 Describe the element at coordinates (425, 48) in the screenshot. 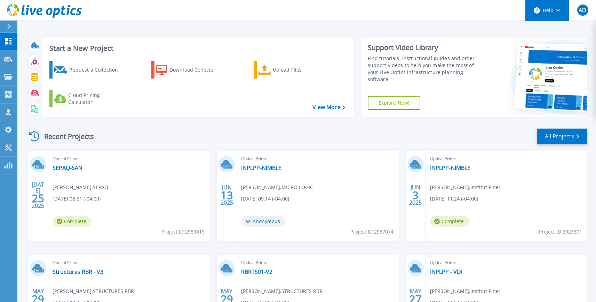

I see `div: Support Video Library` at that location.